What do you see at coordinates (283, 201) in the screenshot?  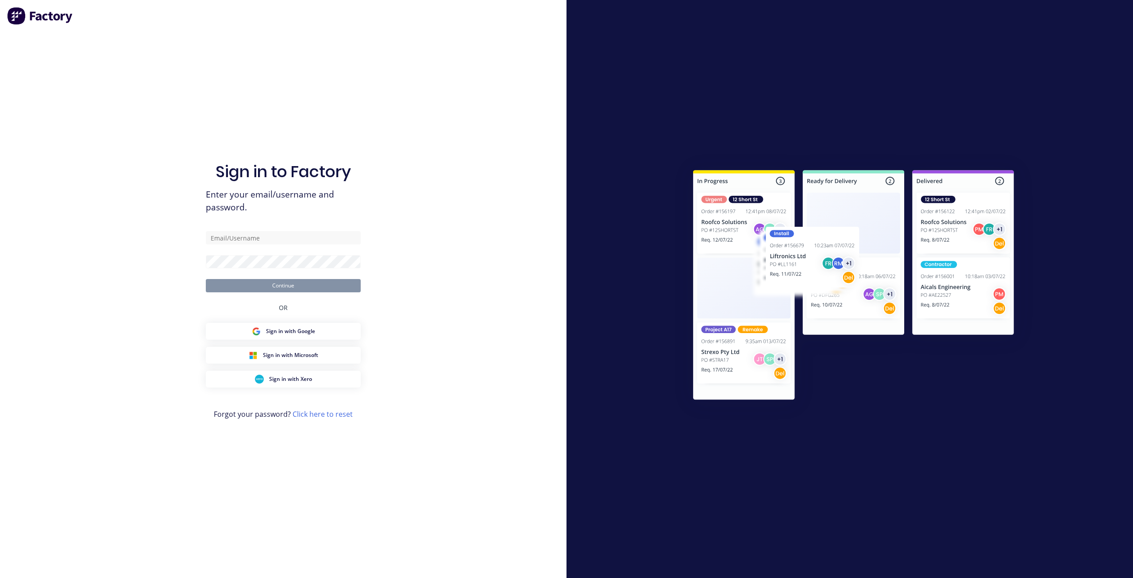 I see `span: Enter your email/username and password.` at bounding box center [283, 201].